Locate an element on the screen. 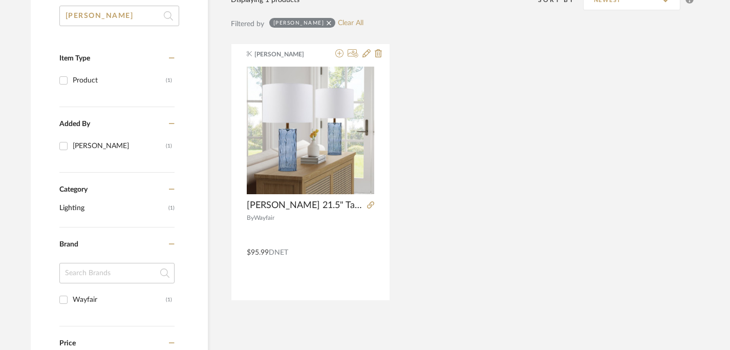 The height and width of the screenshot is (350, 730). span: Lighting is located at coordinates (113, 208).